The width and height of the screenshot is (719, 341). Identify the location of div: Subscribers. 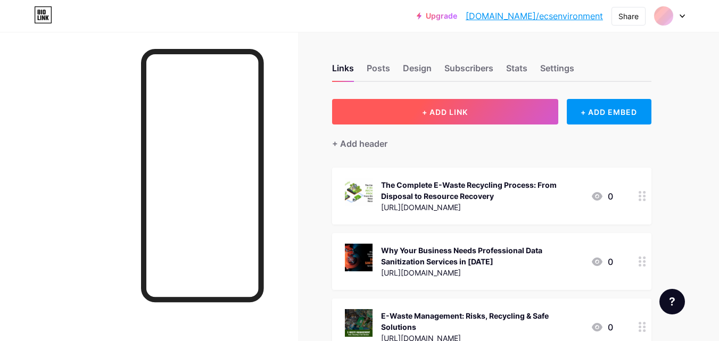
(469, 71).